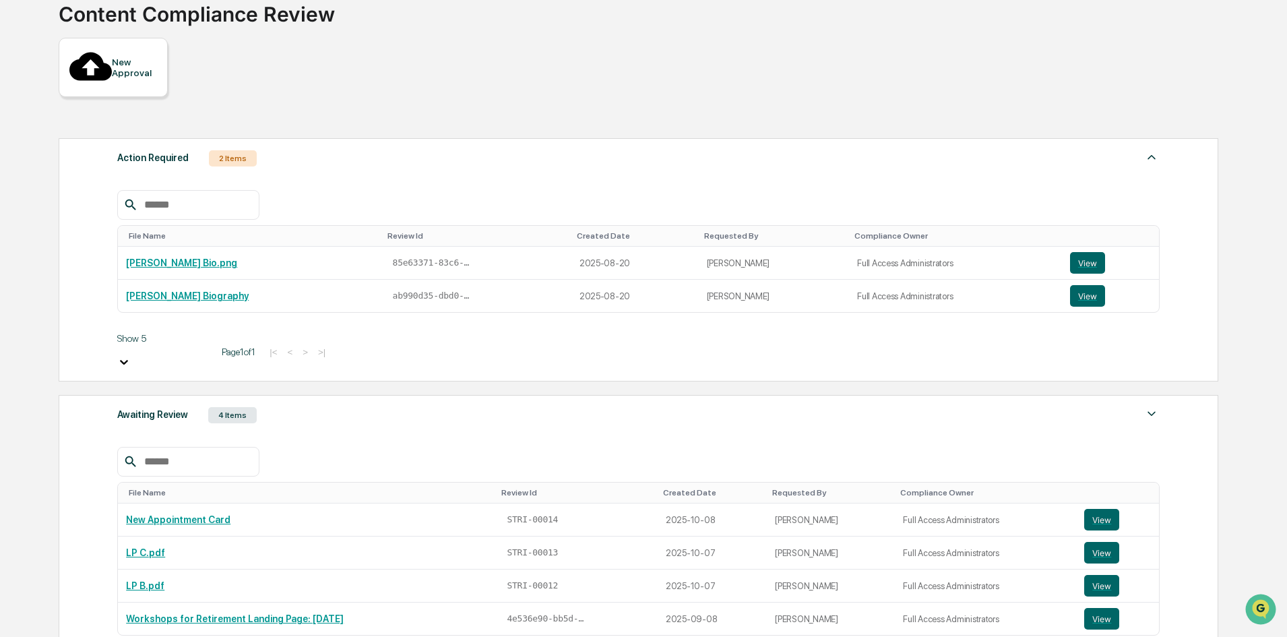  Describe the element at coordinates (233, 158) in the screenshot. I see `div: 2 Items` at that location.